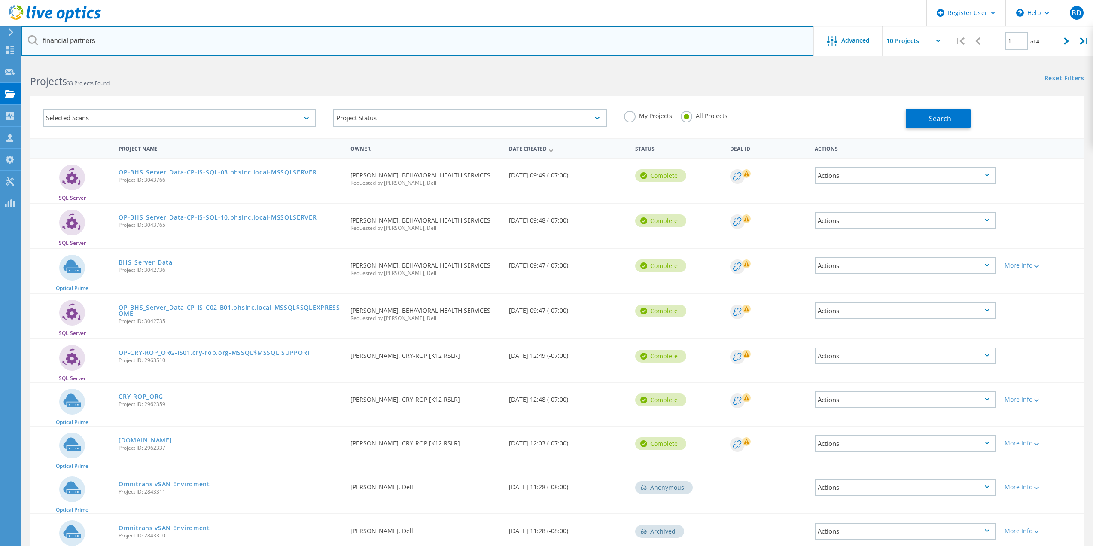 This screenshot has width=1093, height=546. What do you see at coordinates (230, 180) in the screenshot?
I see `span: Project ID: 3043766` at bounding box center [230, 180].